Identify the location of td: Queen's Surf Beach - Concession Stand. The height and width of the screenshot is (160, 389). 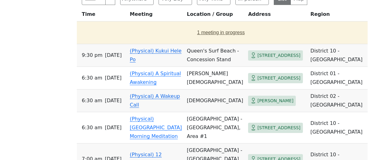
(215, 55).